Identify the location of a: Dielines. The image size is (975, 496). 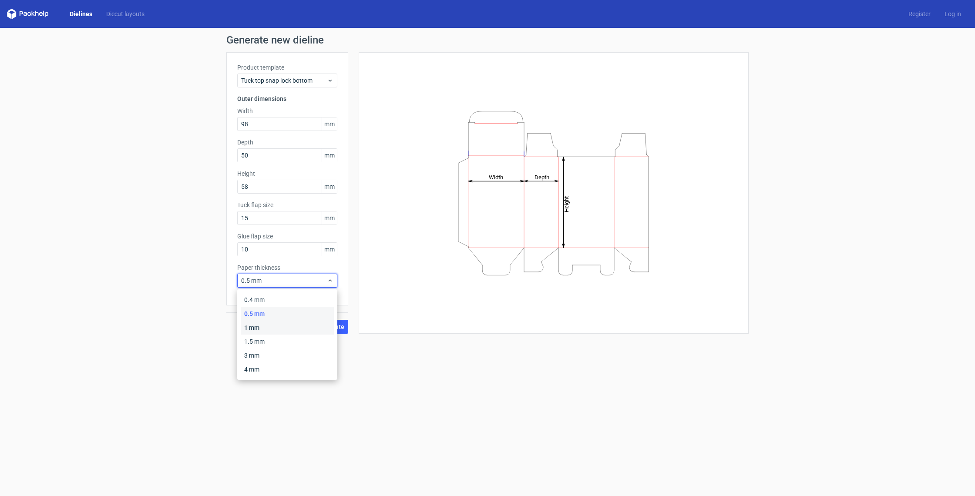
(81, 14).